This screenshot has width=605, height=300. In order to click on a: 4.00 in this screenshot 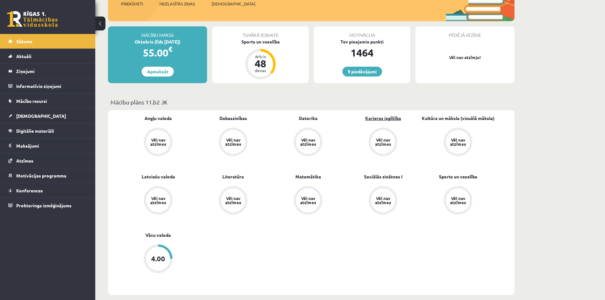, I will do `click(158, 259)`.